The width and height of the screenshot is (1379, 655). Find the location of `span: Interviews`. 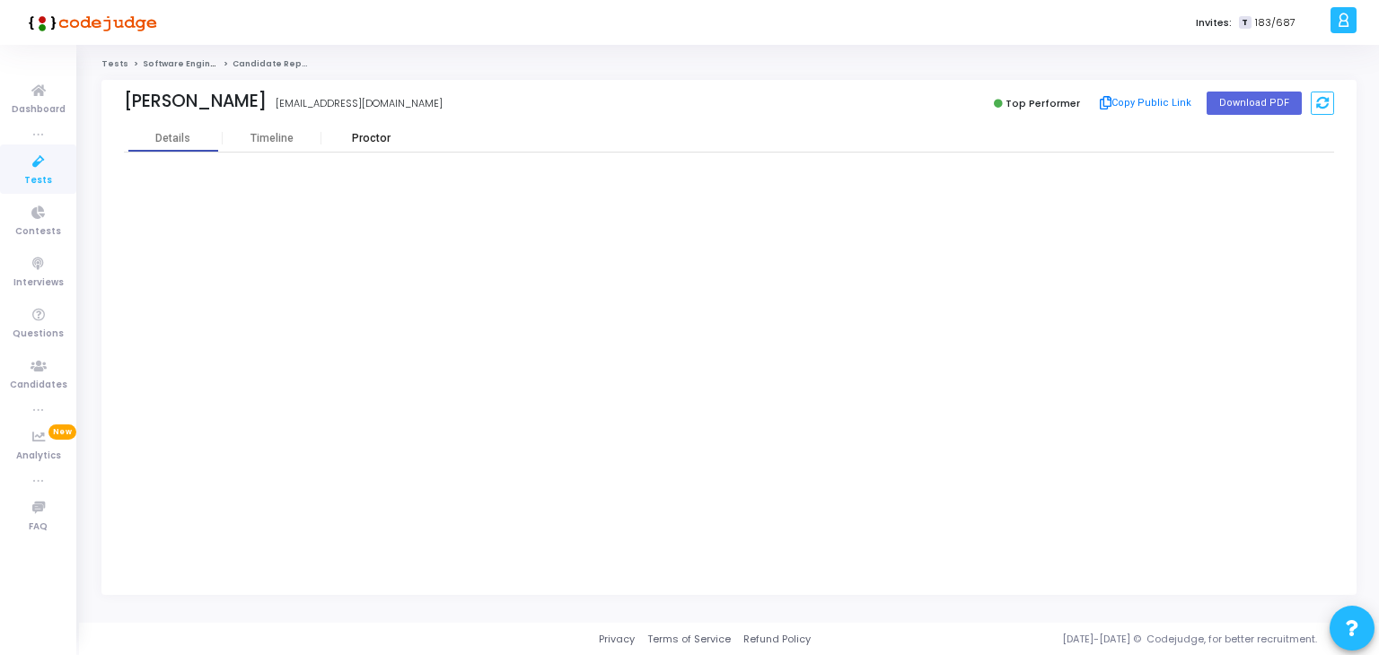

span: Interviews is located at coordinates (39, 283).